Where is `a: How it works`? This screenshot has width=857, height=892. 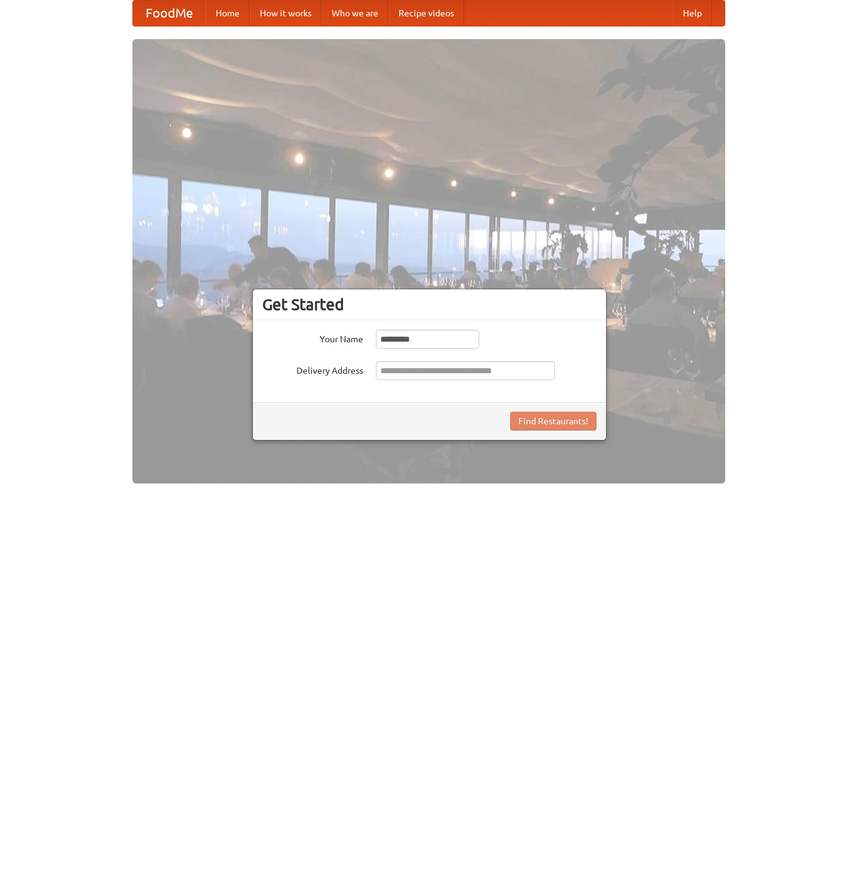 a: How it works is located at coordinates (286, 13).